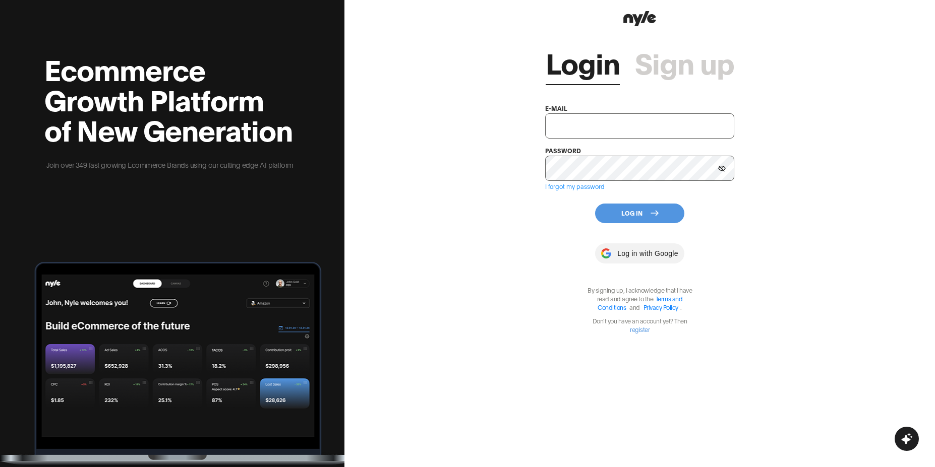 The width and height of the screenshot is (935, 467). I want to click on button: Log in with Google, so click(639, 254).